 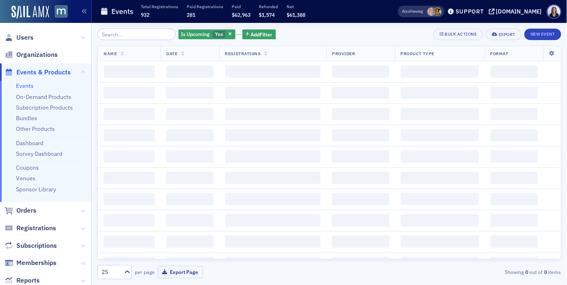 What do you see at coordinates (37, 55) in the screenshot?
I see `span: Organizations` at bounding box center [37, 55].